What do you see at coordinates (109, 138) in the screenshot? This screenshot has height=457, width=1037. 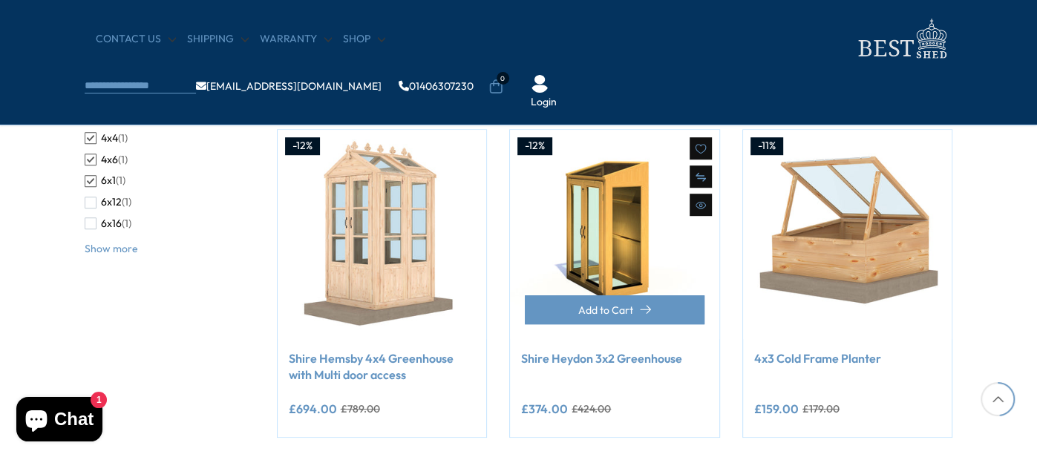 I see `span: 4x4` at bounding box center [109, 138].